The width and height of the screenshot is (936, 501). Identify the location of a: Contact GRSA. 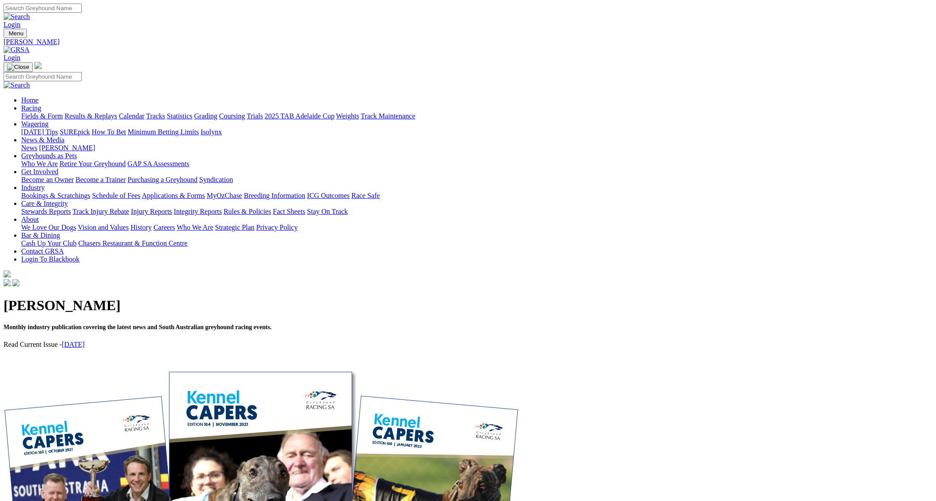
(42, 251).